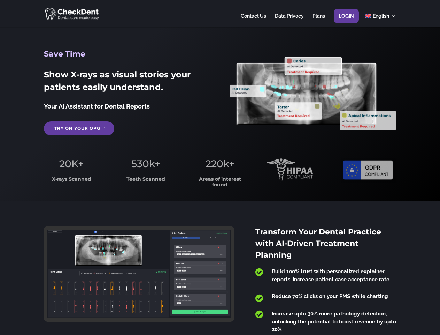  I want to click on a: Contact Us, so click(253, 20).